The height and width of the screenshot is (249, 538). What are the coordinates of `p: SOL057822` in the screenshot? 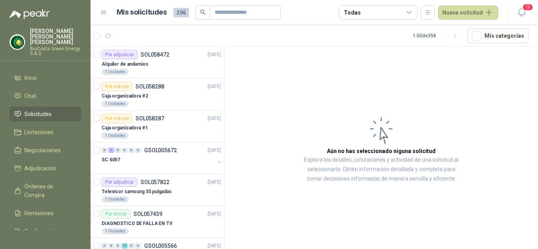 It's located at (155, 182).